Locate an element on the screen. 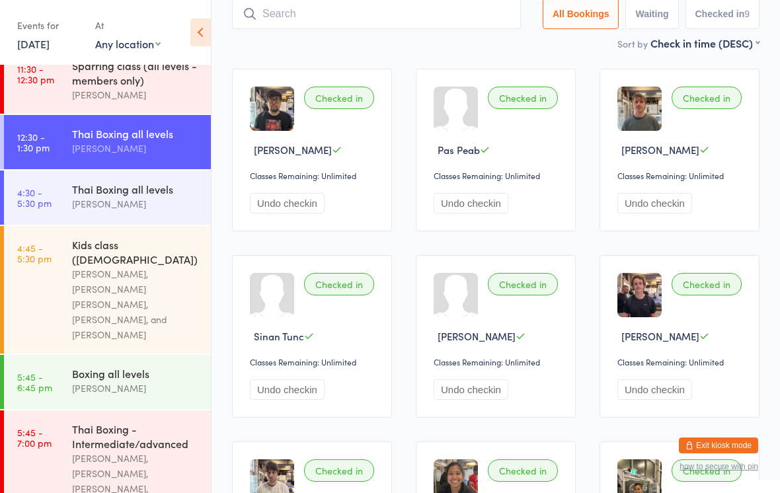 The height and width of the screenshot is (493, 780). time: 5:45 - 7:00 pm is located at coordinates (34, 438).